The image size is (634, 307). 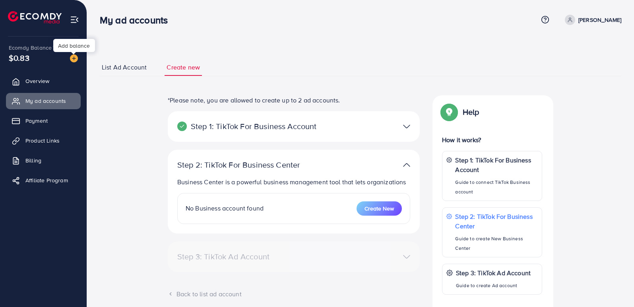 I want to click on p: Guide to create Ad account, so click(x=493, y=286).